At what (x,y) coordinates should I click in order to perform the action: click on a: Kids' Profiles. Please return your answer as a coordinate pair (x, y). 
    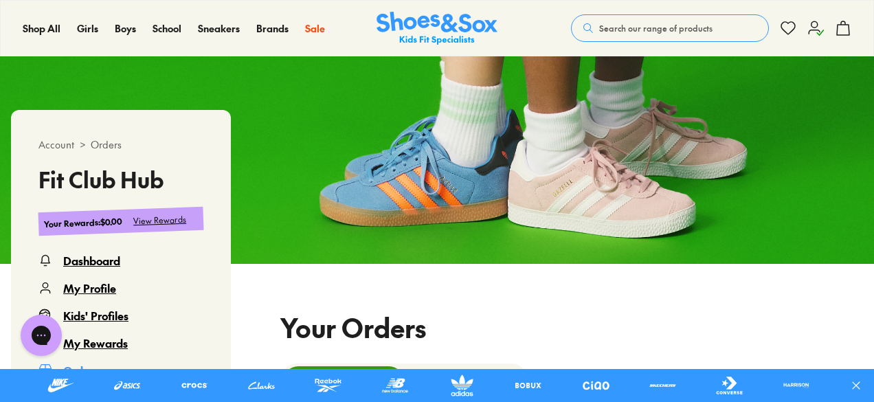
    Looking at the image, I should click on (121, 315).